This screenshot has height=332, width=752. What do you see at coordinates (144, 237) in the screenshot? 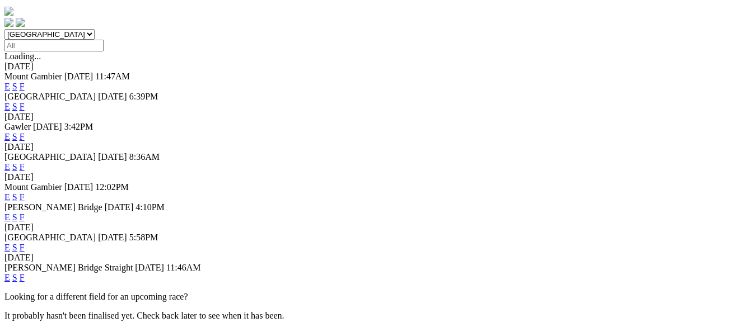
I see `span: 5:58PM` at bounding box center [144, 237].